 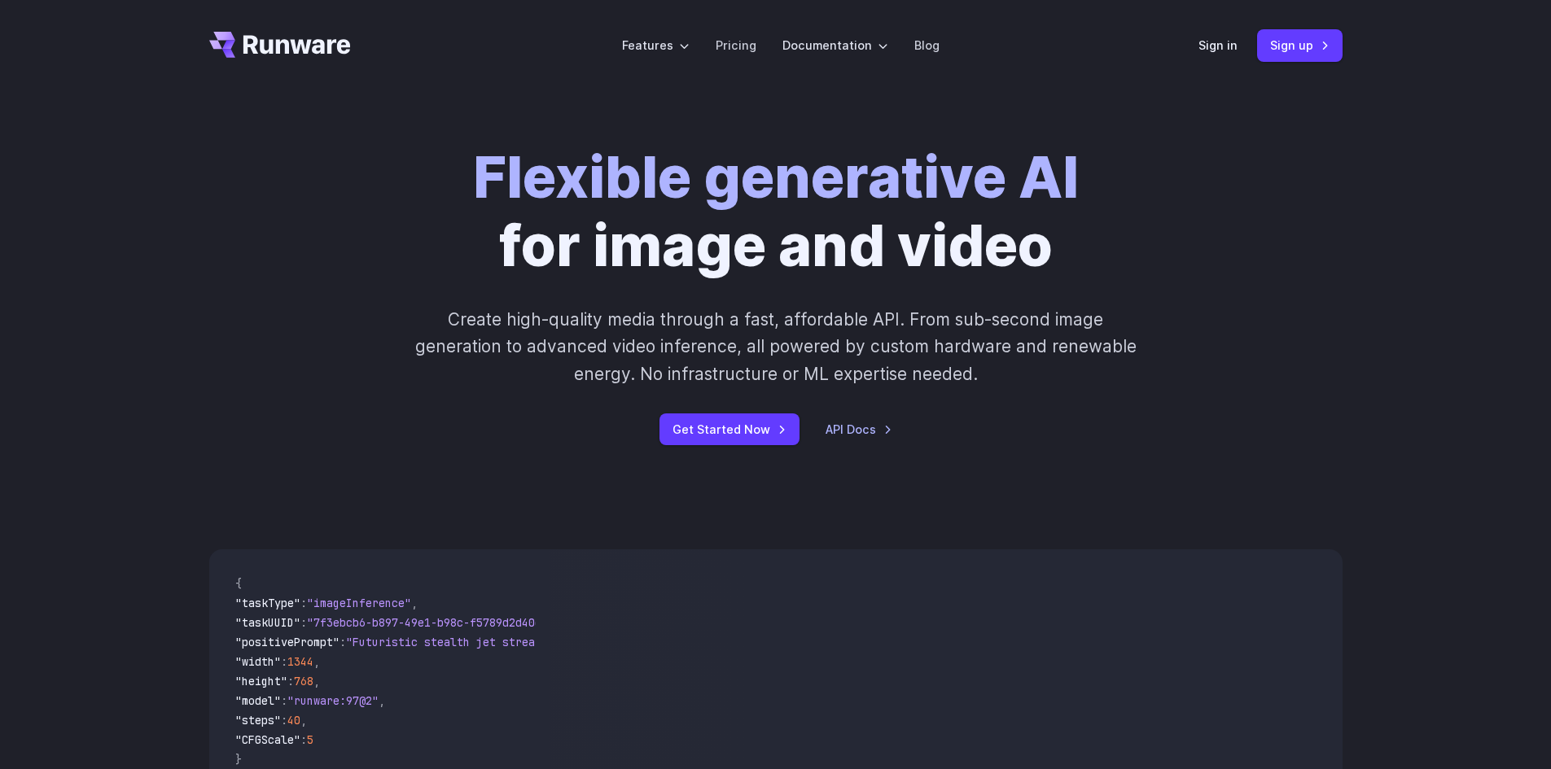 I want to click on a: Sign up, so click(x=1299, y=45).